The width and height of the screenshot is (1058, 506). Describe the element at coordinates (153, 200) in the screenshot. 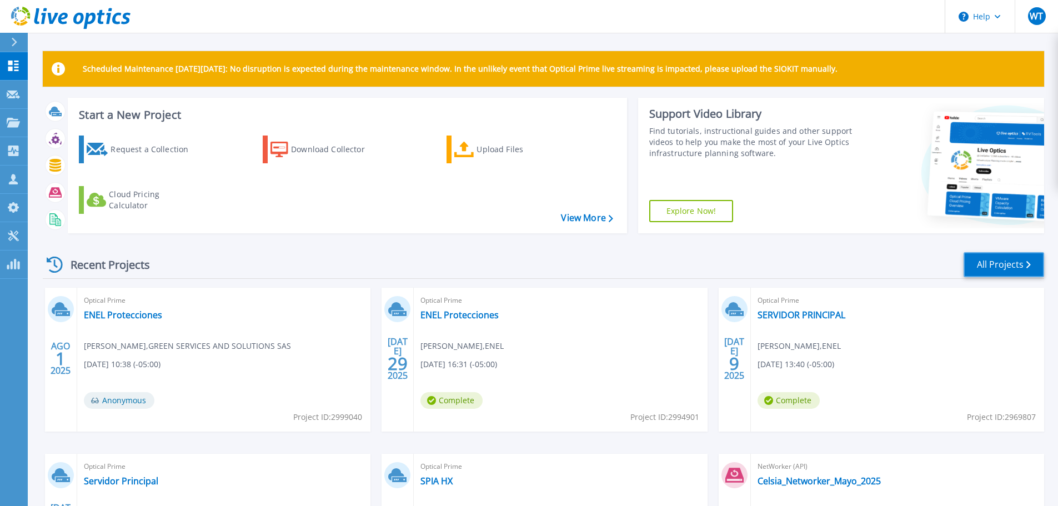

I see `div: Cloud Pricing Calculator` at that location.